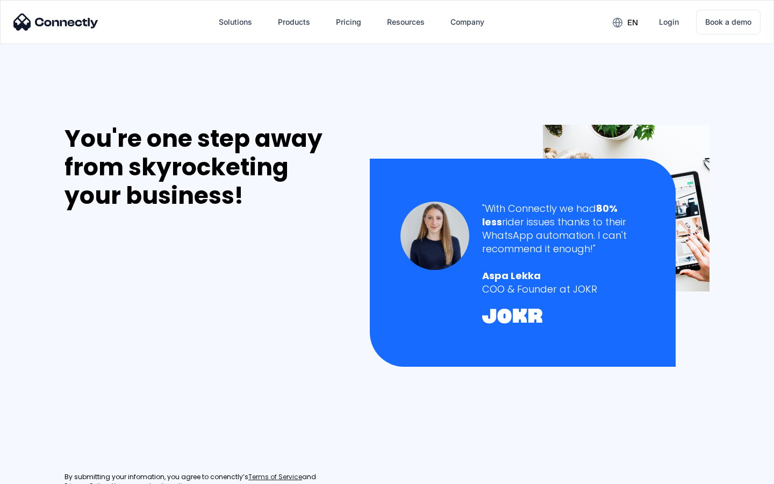  What do you see at coordinates (728, 22) in the screenshot?
I see `a: Book a demo` at bounding box center [728, 22].